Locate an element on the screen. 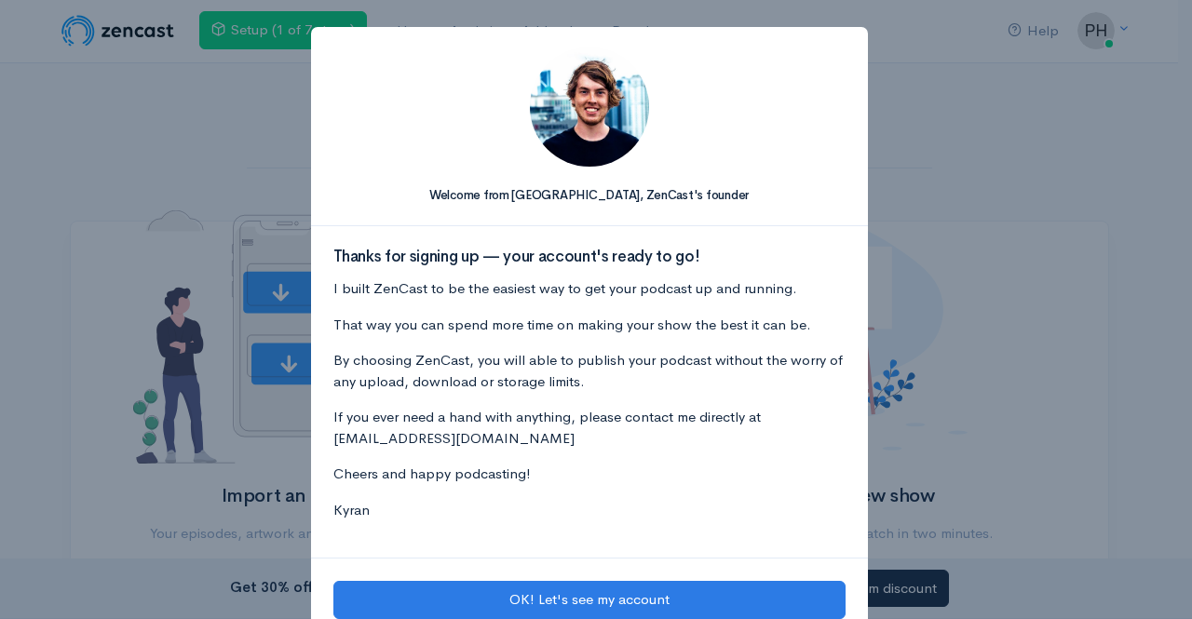 This screenshot has width=1192, height=619. p: Kyran is located at coordinates (590, 510).